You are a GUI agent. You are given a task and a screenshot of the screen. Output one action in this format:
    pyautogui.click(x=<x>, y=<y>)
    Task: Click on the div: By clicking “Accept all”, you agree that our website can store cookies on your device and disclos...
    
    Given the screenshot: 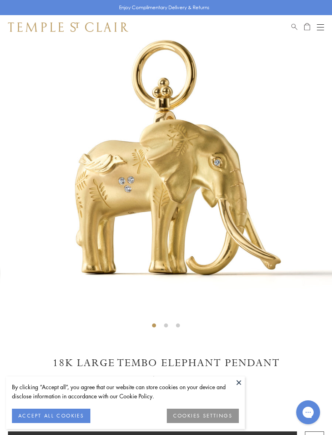 What is the action you would take?
    pyautogui.click(x=126, y=392)
    